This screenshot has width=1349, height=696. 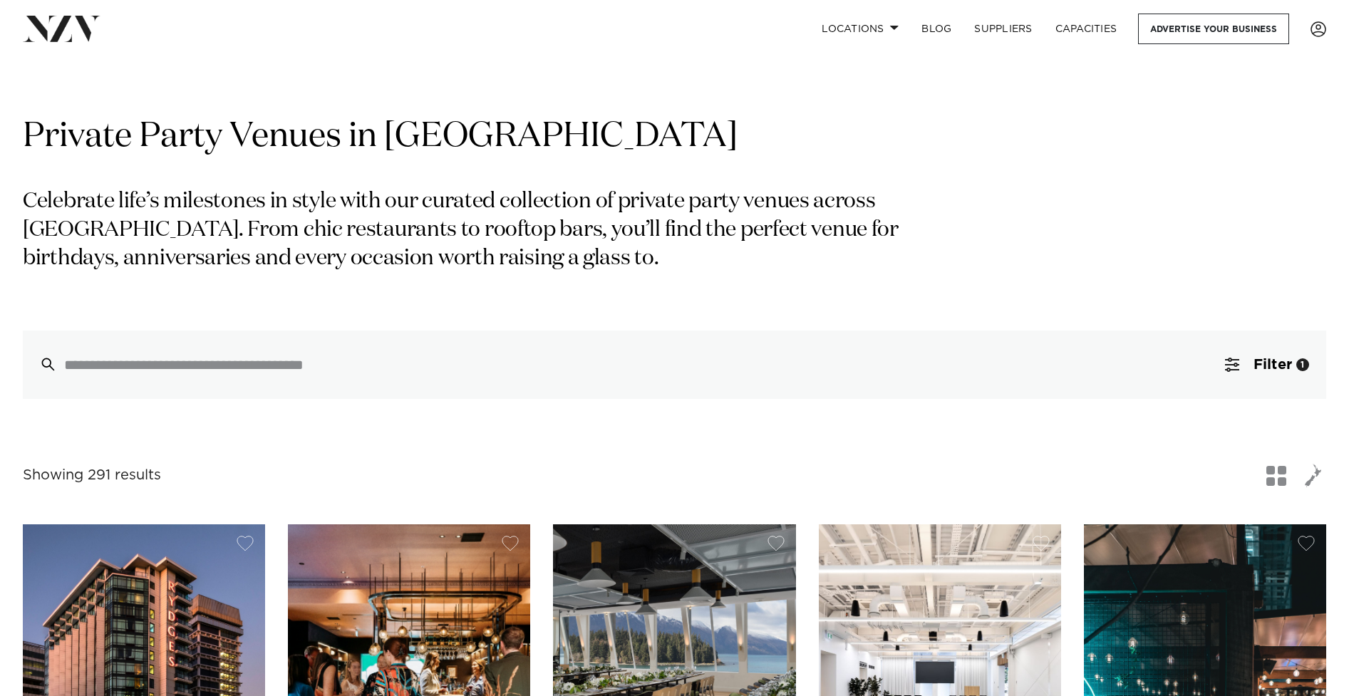 I want to click on p: Celebrate life’s milestones in style with our curated collection of private party venues across [..., so click(x=463, y=231).